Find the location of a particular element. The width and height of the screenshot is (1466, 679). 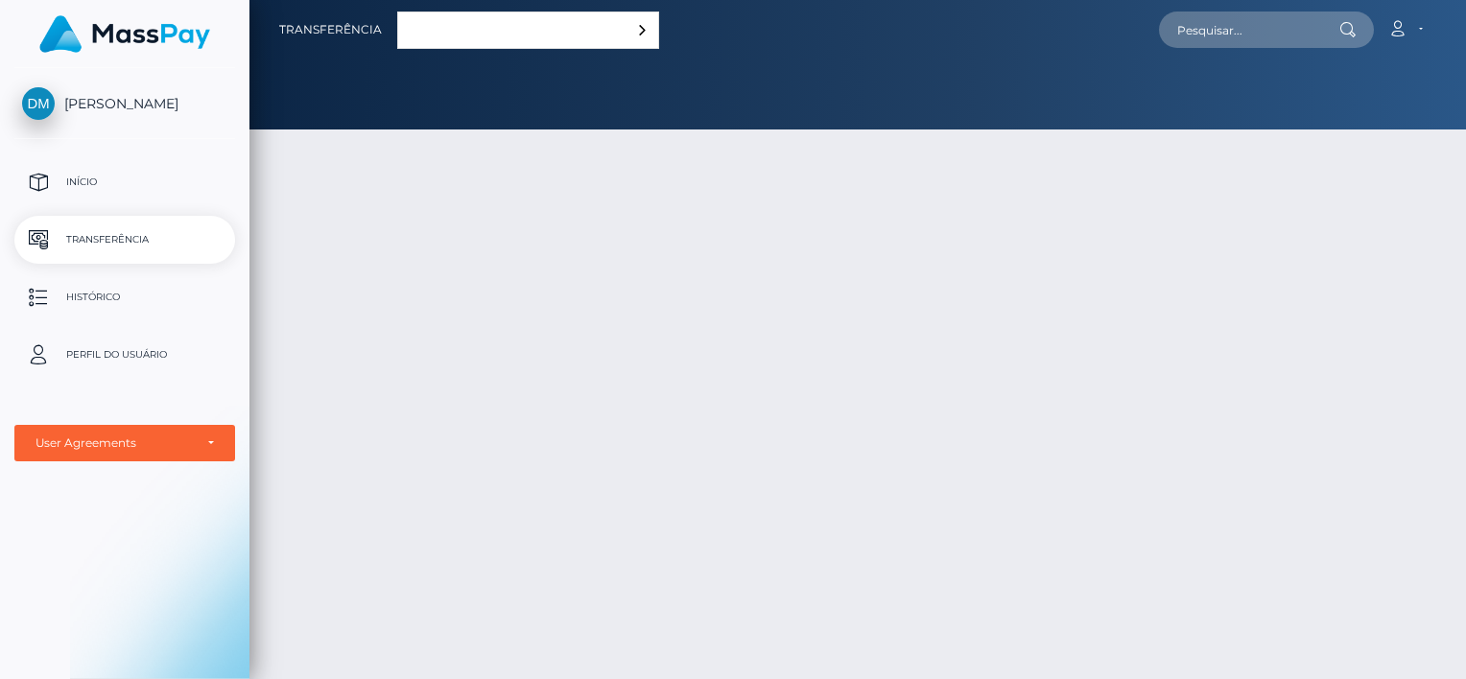

a: Início is located at coordinates (125, 182).